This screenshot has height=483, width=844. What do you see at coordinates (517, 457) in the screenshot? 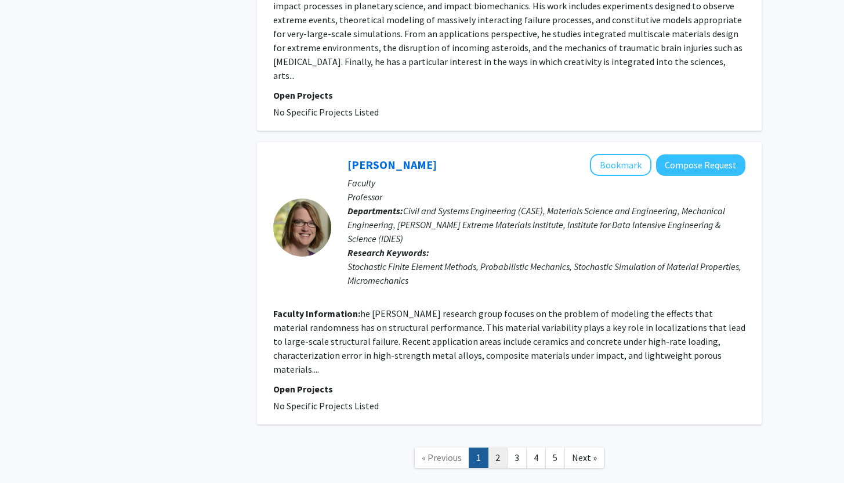
I see `a: 3` at bounding box center [517, 457].